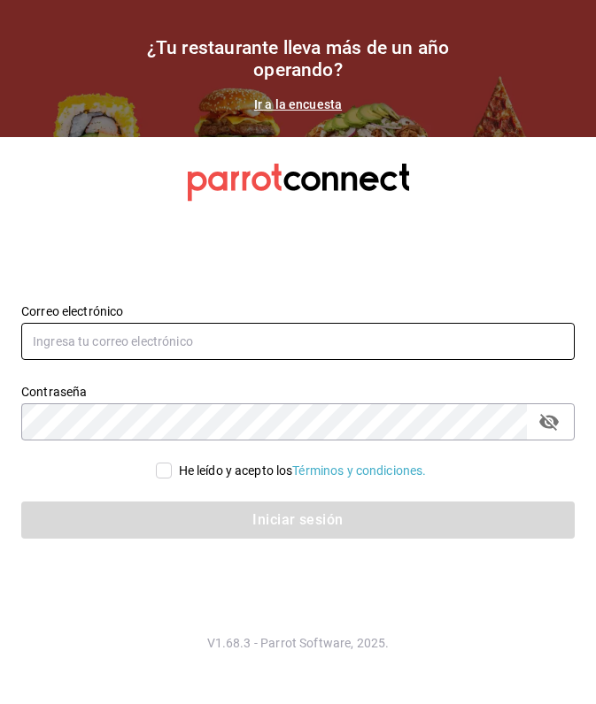  What do you see at coordinates (297, 342) in the screenshot?
I see `input: Ingresa tu correo electrónico` at bounding box center [297, 342].